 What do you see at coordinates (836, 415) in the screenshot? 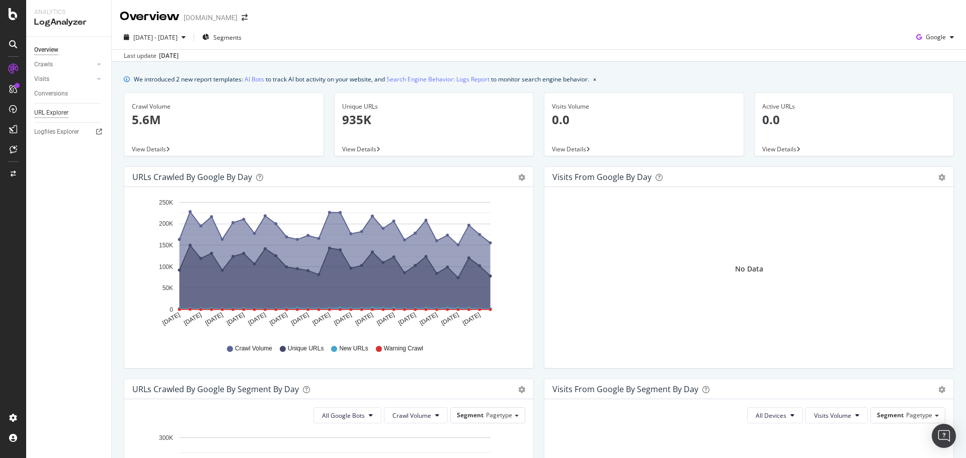
I see `button: Visits Volume` at bounding box center [836, 415].